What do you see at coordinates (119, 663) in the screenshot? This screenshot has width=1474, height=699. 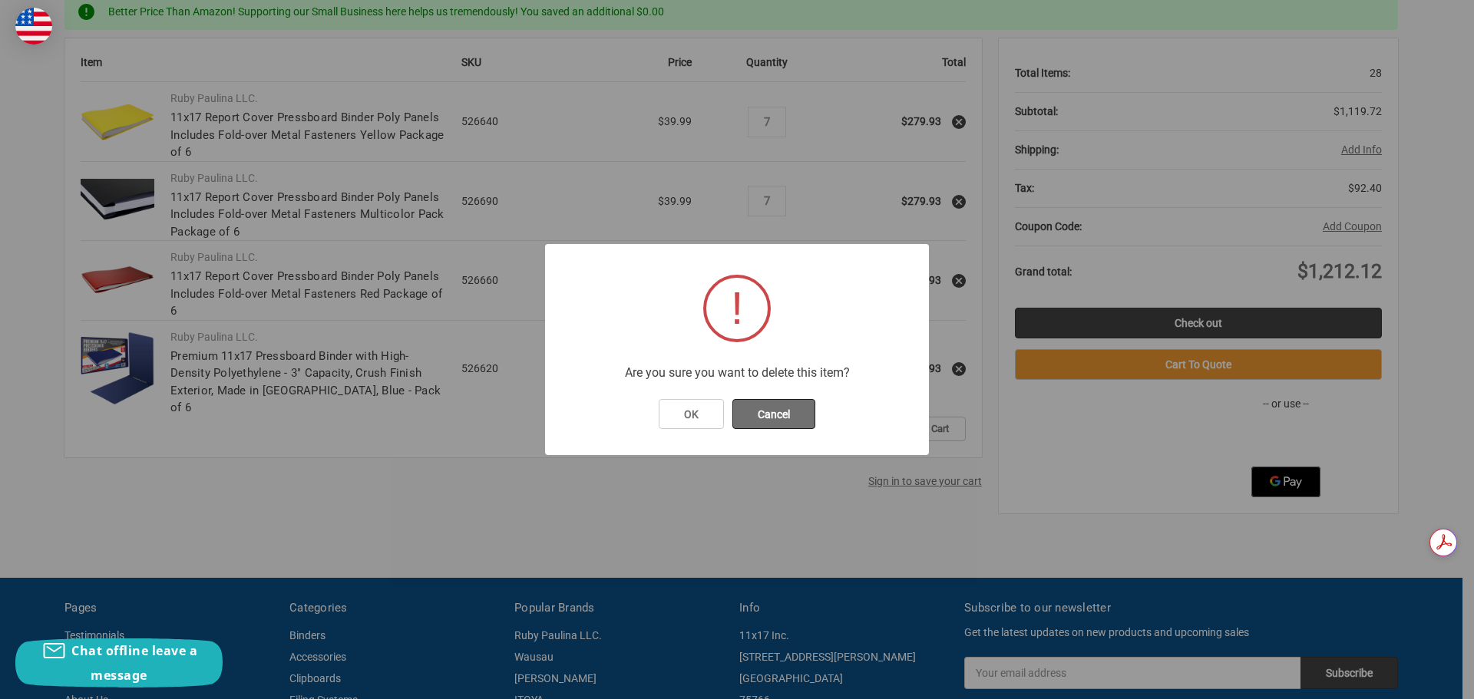 I see `button: Chat offline leave a message` at bounding box center [119, 663].